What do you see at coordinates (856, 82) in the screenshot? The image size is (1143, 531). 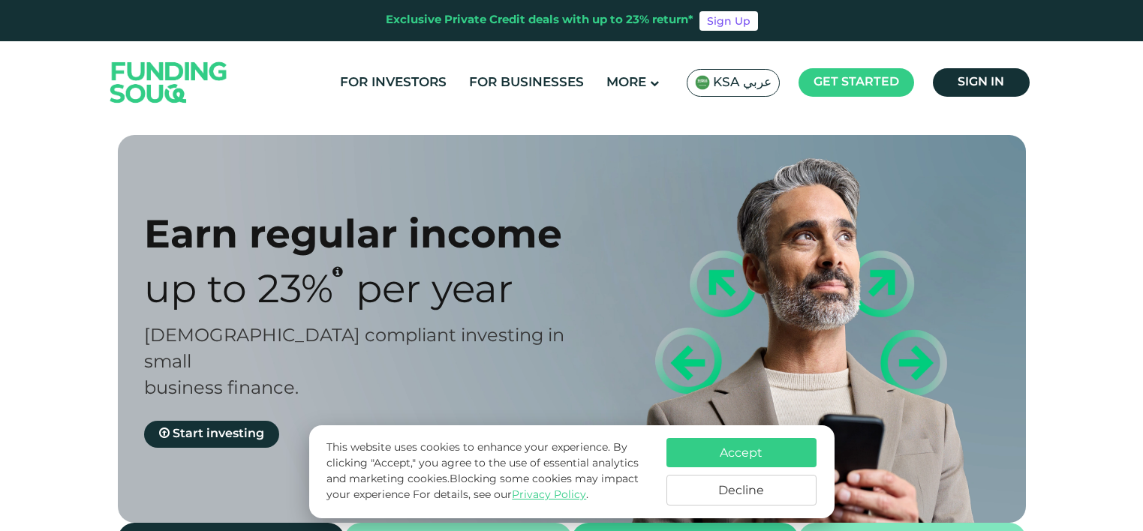 I see `span: Get started` at bounding box center [856, 82].